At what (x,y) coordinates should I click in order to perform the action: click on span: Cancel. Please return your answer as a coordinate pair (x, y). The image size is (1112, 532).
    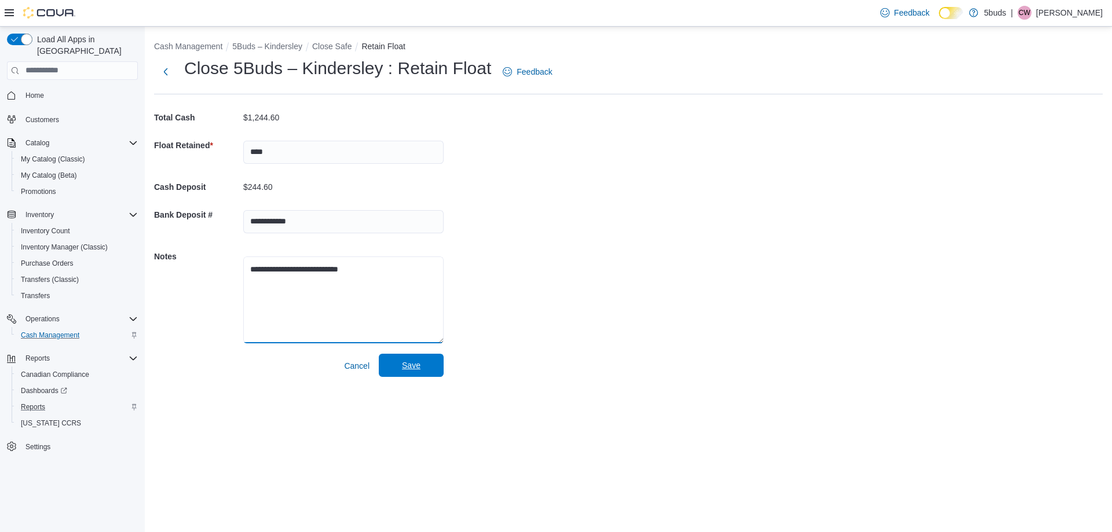
    Looking at the image, I should click on (357, 366).